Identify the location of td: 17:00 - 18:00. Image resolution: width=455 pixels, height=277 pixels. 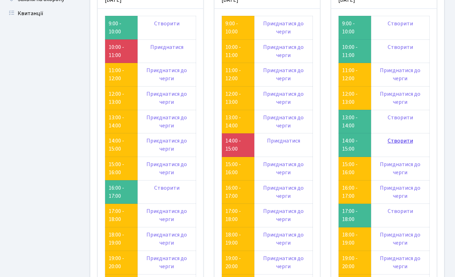
(355, 216).